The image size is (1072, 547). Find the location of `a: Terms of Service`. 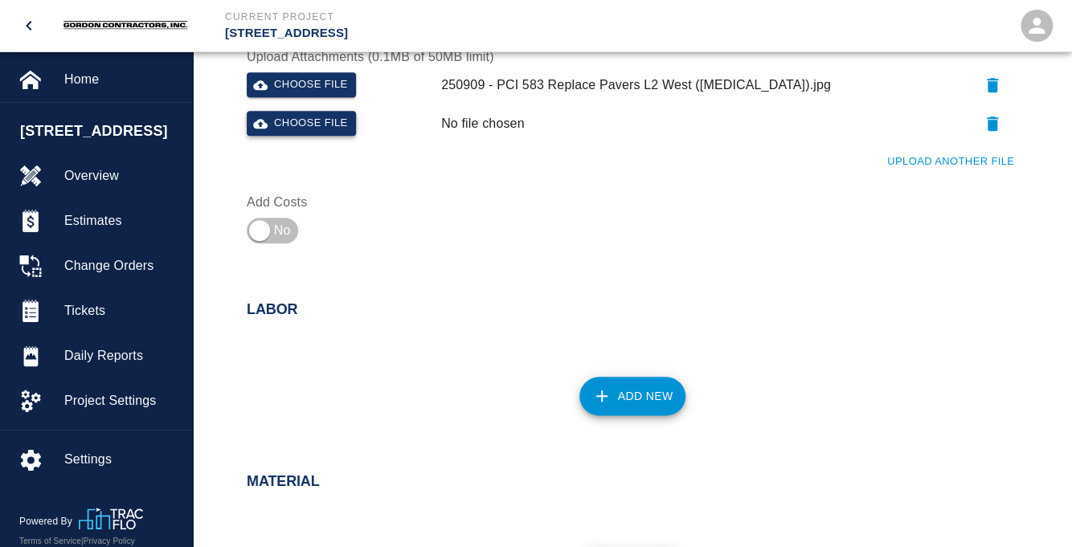

a: Terms of Service is located at coordinates (50, 541).